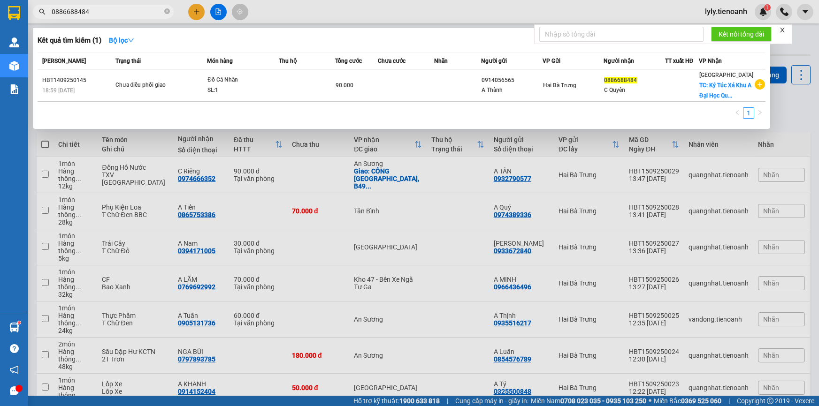 This screenshot has width=819, height=406. What do you see at coordinates (69, 40) in the screenshot?
I see `h3: Kết quả tìm kiếm ( 1 )` at bounding box center [69, 40].